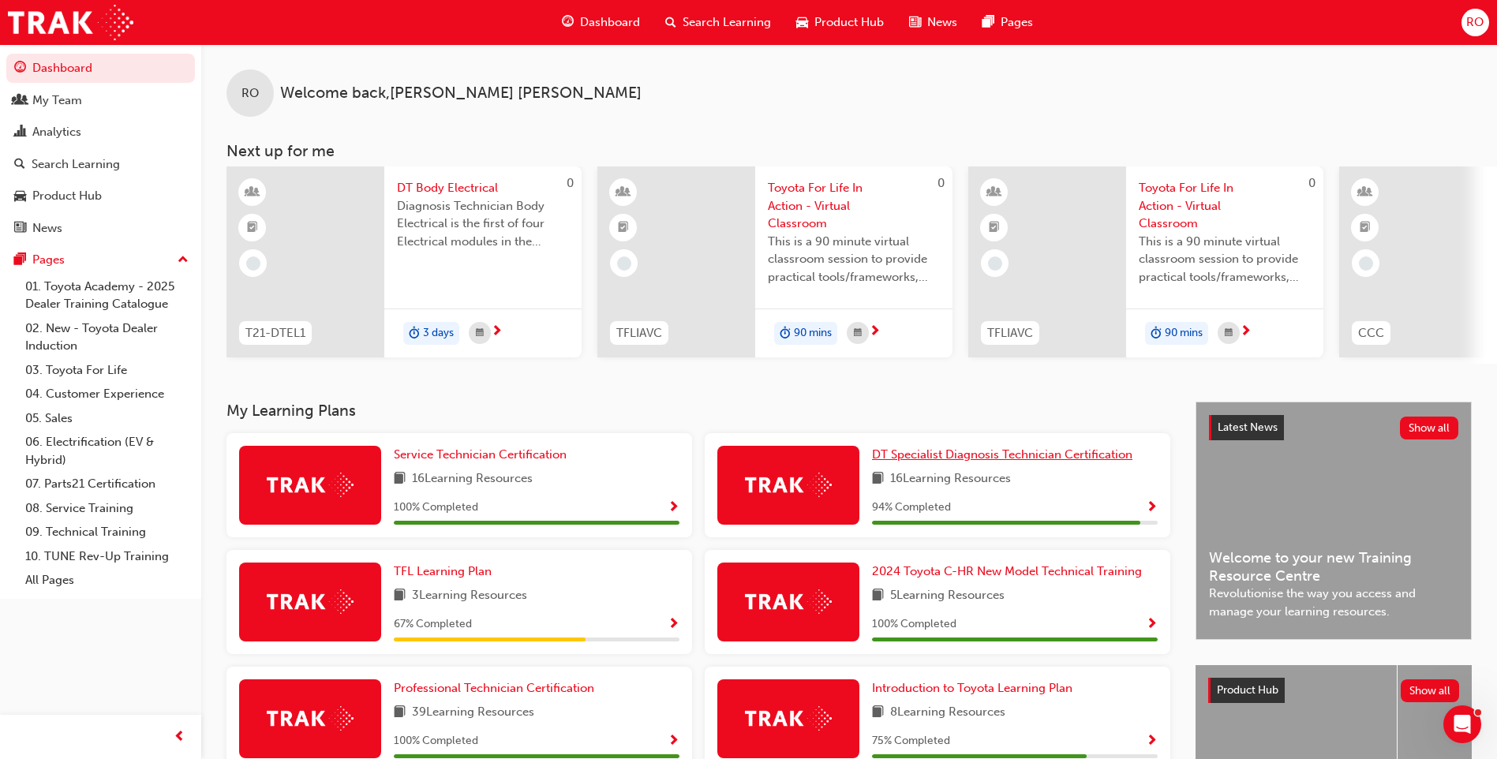 This screenshot has height=759, width=1497. What do you see at coordinates (20, 101) in the screenshot?
I see `span: people-icon` at bounding box center [20, 101].